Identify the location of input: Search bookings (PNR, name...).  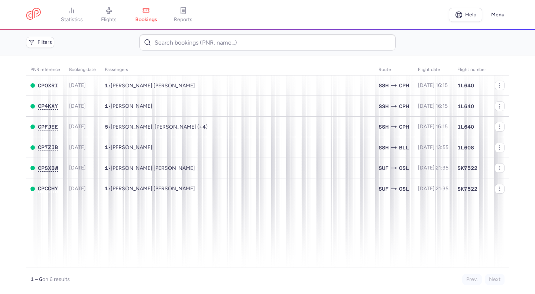
(267, 42).